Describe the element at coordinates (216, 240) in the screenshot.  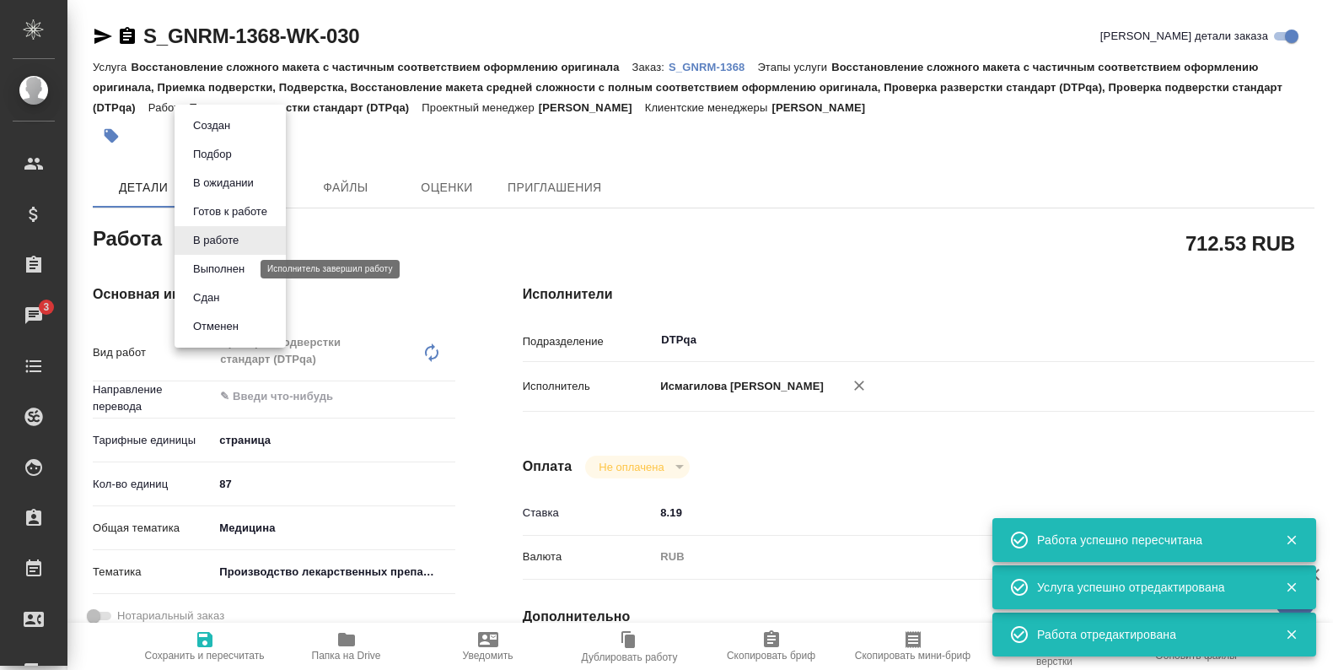
I see `button: В работе` at that location.